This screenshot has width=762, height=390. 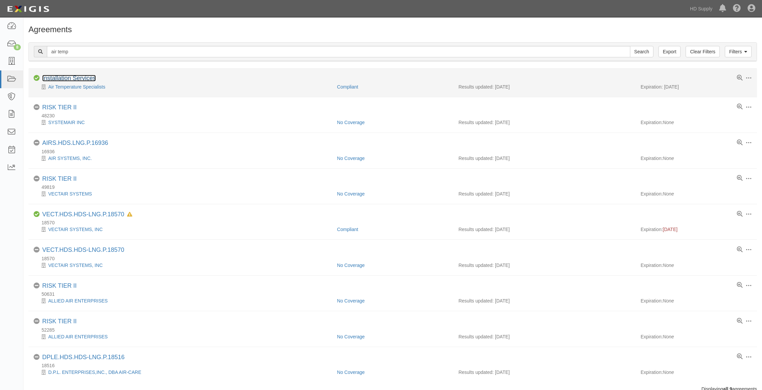 I want to click on div: SYSTEMAIR INC, so click(x=183, y=122).